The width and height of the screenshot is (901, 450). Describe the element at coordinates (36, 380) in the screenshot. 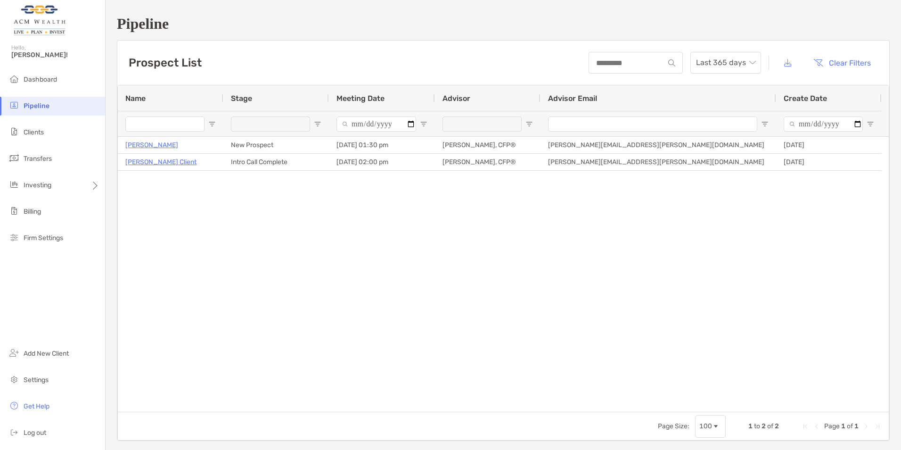

I see `span: Settings` at that location.